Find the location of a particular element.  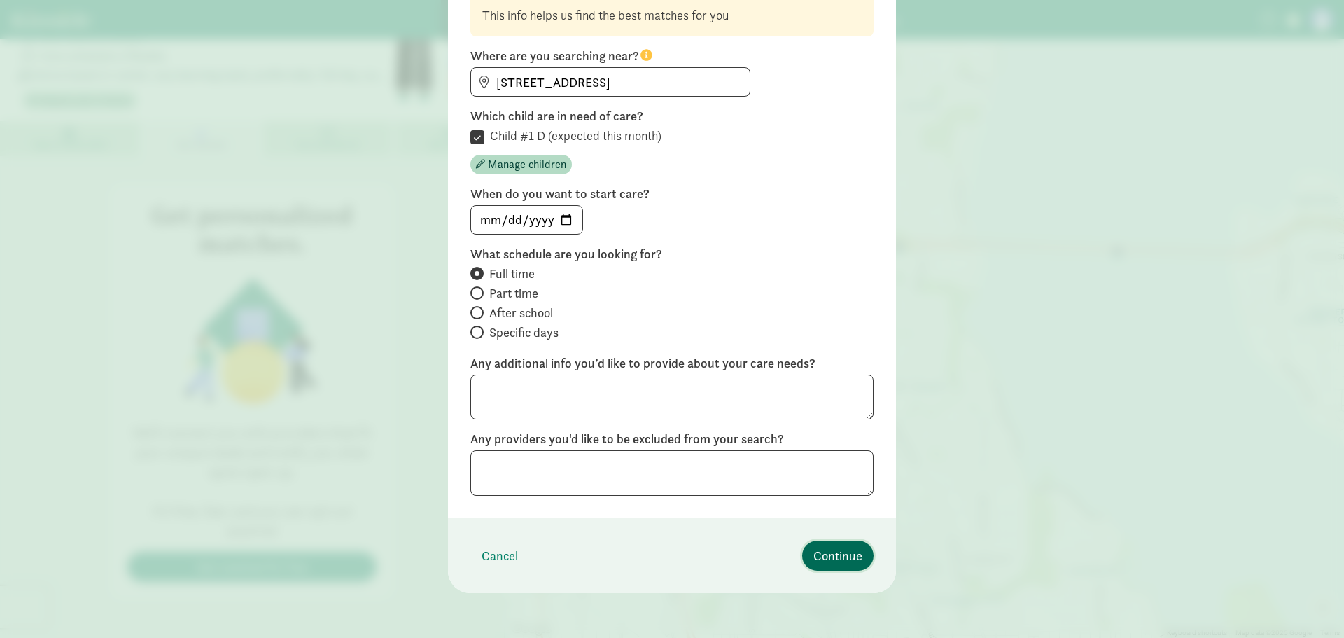

input: Find address is located at coordinates (610, 82).